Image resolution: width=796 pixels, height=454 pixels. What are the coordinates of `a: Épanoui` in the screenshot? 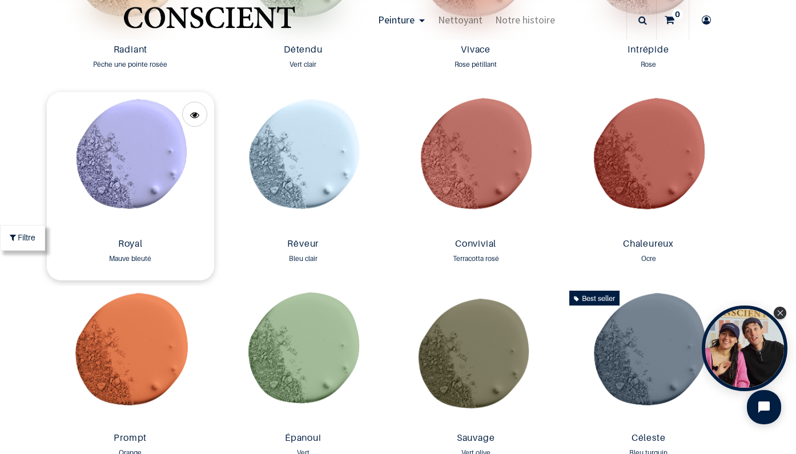 It's located at (303, 438).